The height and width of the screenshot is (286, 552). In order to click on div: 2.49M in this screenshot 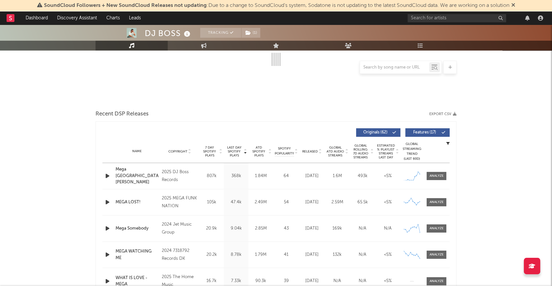, I will do `click(260, 202)`.